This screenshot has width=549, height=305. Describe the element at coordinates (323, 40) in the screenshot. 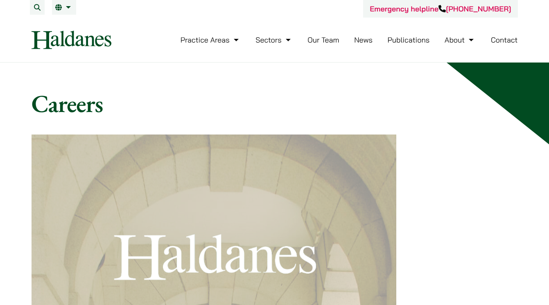

I see `a: Our Team` at that location.